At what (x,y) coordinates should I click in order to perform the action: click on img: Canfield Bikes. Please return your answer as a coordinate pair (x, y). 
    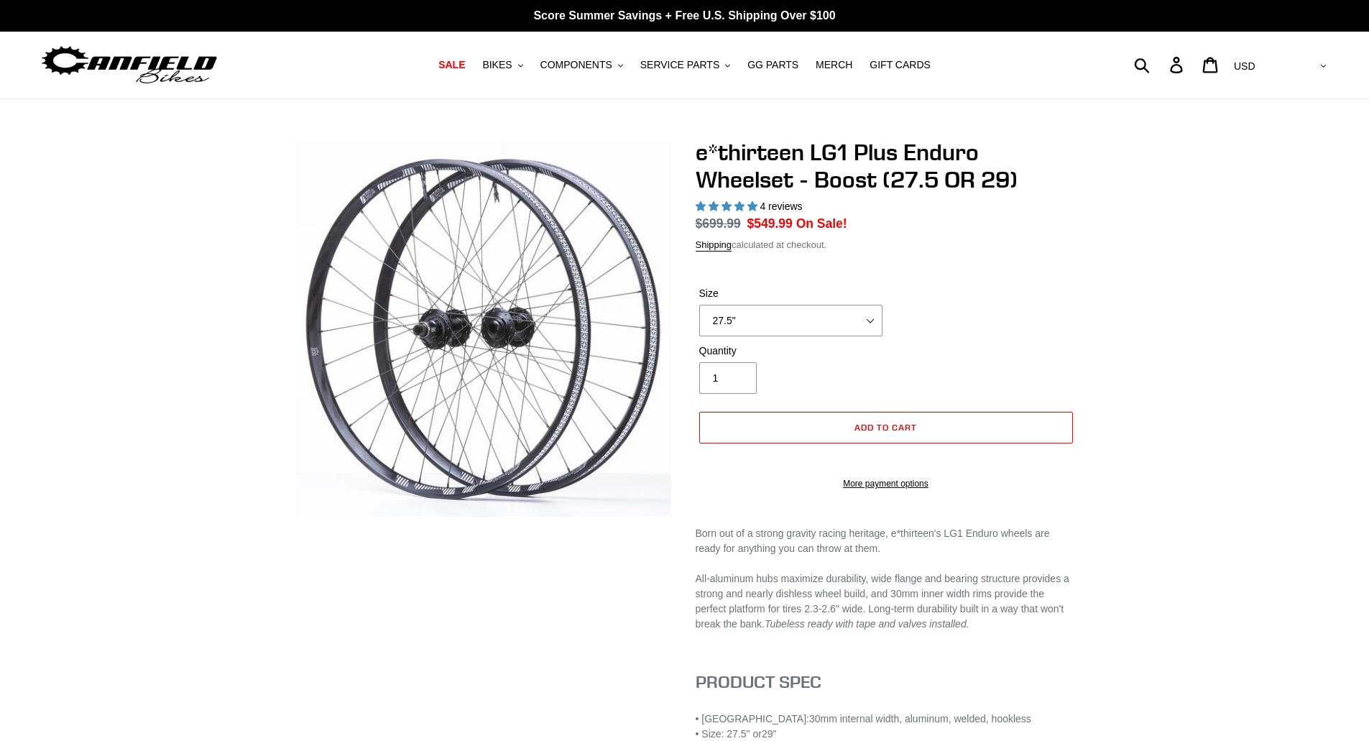
    Looking at the image, I should click on (129, 65).